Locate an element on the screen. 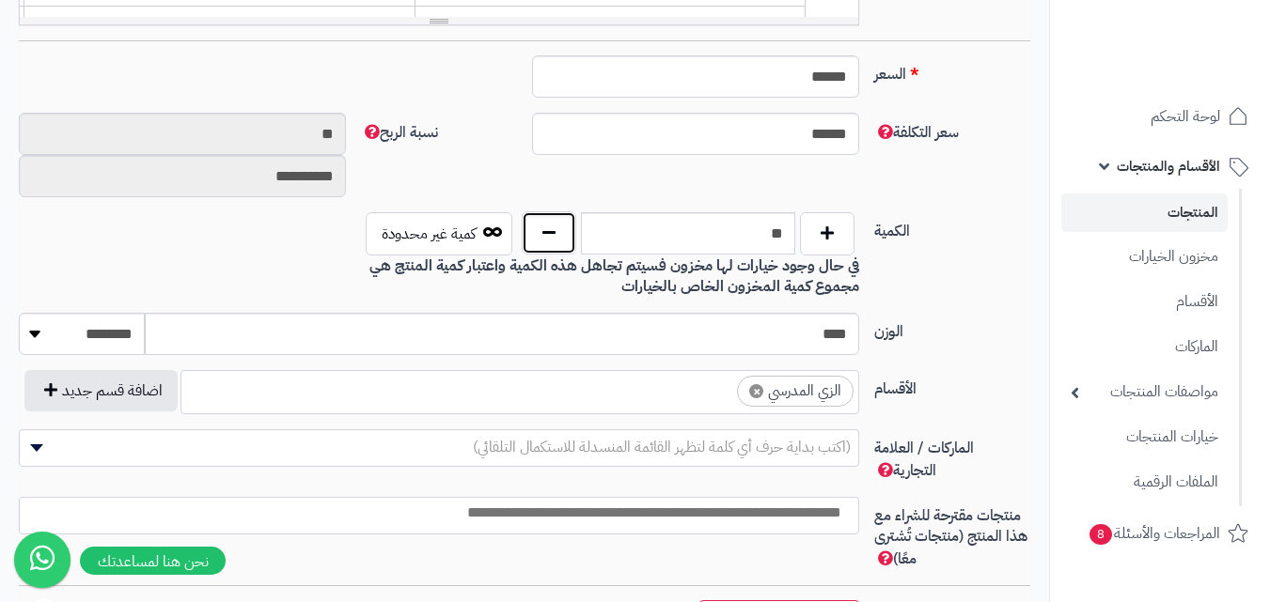  span: الأقسام والمنتجات is located at coordinates (1168, 166).